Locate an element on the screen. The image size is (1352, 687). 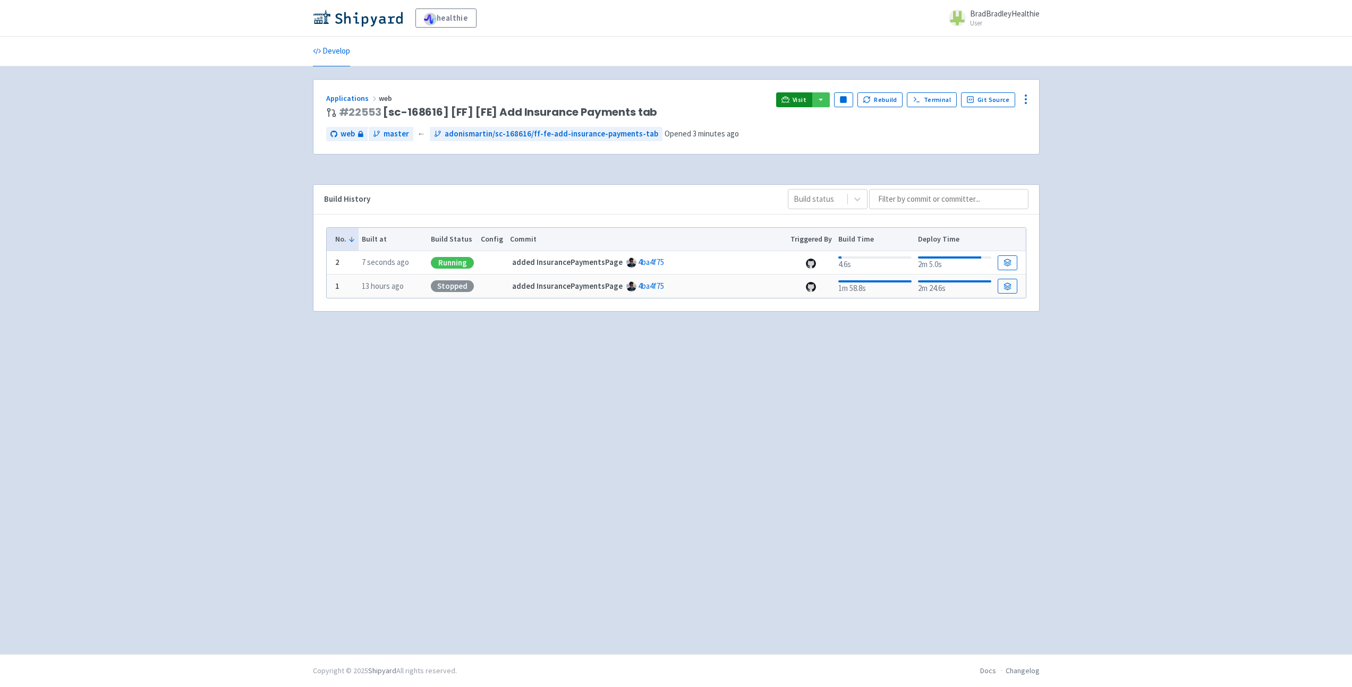
div: Stopped is located at coordinates (452, 286).